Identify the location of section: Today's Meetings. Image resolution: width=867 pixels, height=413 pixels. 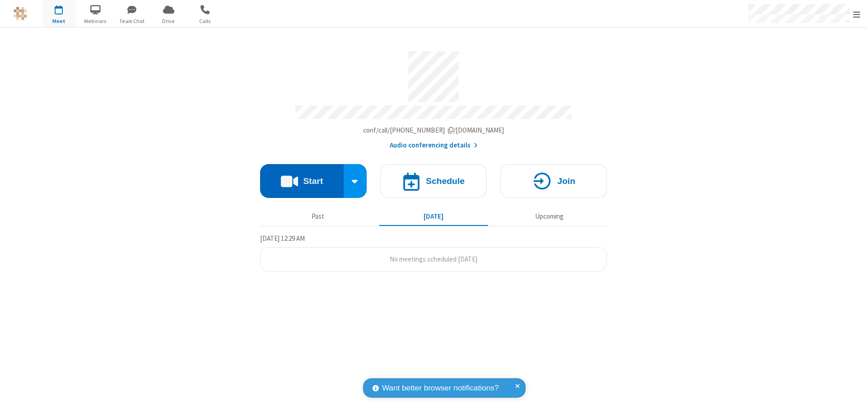
(433, 253).